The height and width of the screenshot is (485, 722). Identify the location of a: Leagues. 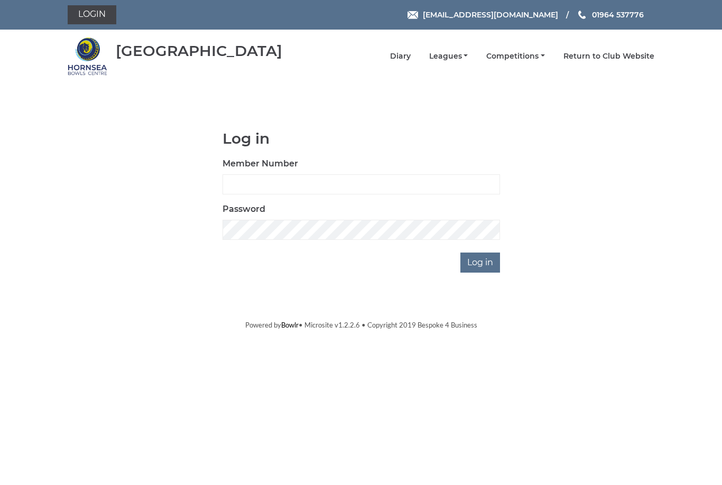
(449, 56).